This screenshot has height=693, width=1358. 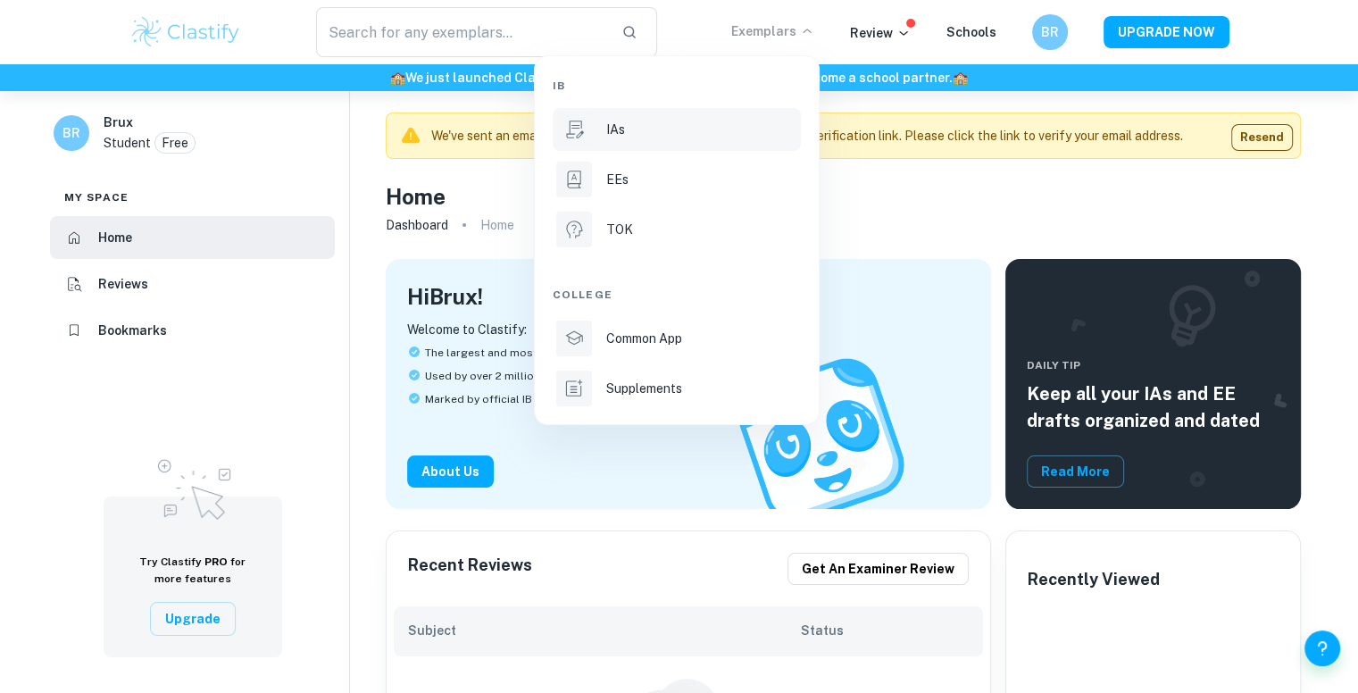 What do you see at coordinates (644, 338) in the screenshot?
I see `p: Common App` at bounding box center [644, 338].